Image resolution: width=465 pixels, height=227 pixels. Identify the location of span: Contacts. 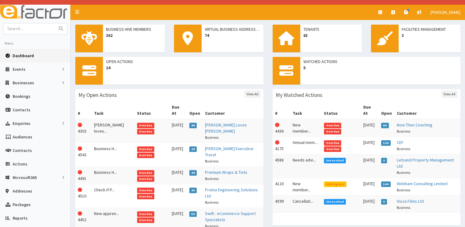
(22, 110).